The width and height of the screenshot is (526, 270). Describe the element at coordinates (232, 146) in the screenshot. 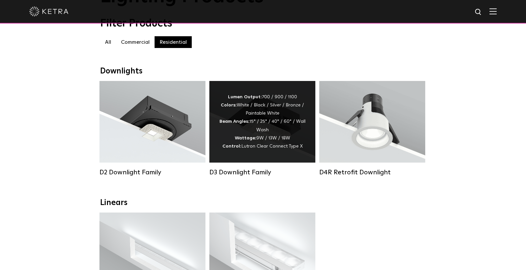

I see `strong: Control:` at that location.